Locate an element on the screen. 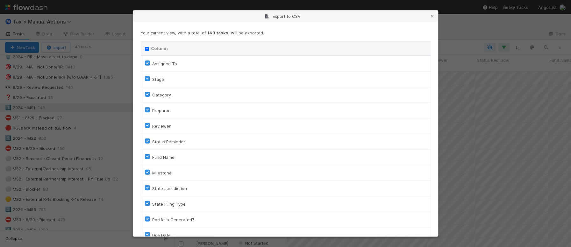 Image resolution: width=571 pixels, height=247 pixels. label: Portfolio Generated? is located at coordinates (174, 220).